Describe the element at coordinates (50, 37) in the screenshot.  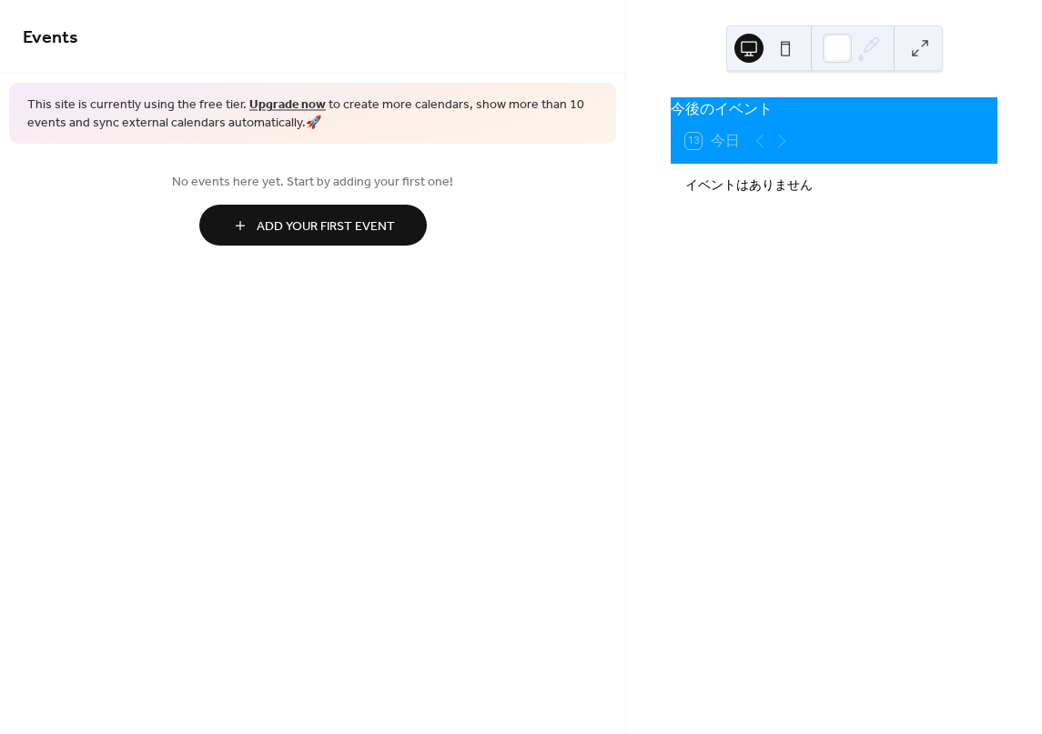
I see `span: Events` at that location.